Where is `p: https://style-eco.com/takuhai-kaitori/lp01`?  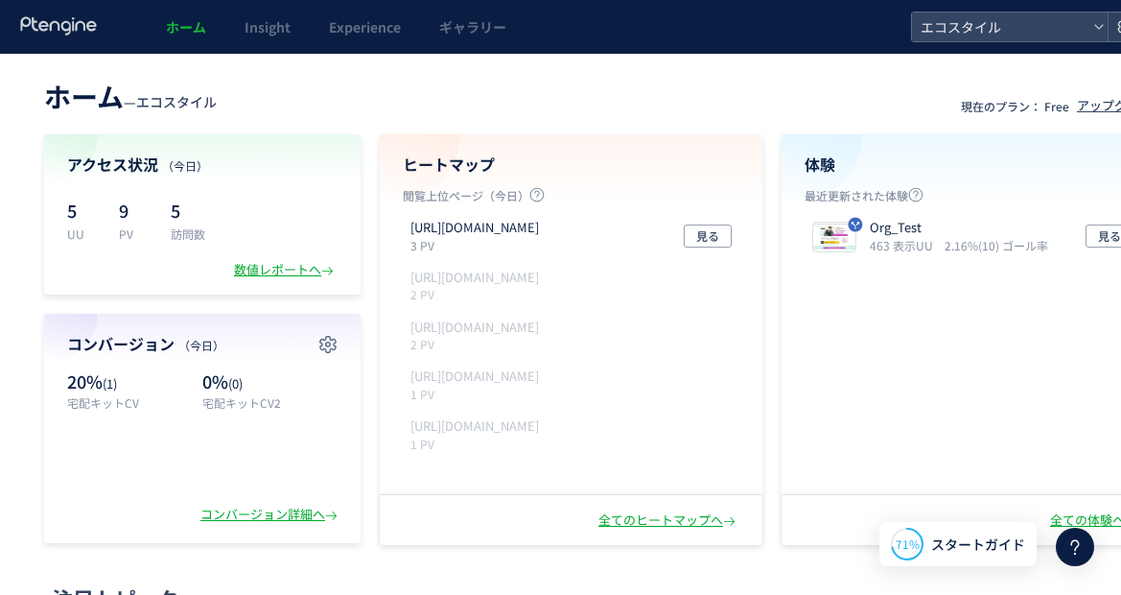 p: https://style-eco.com/takuhai-kaitori/lp01 is located at coordinates (475, 227).